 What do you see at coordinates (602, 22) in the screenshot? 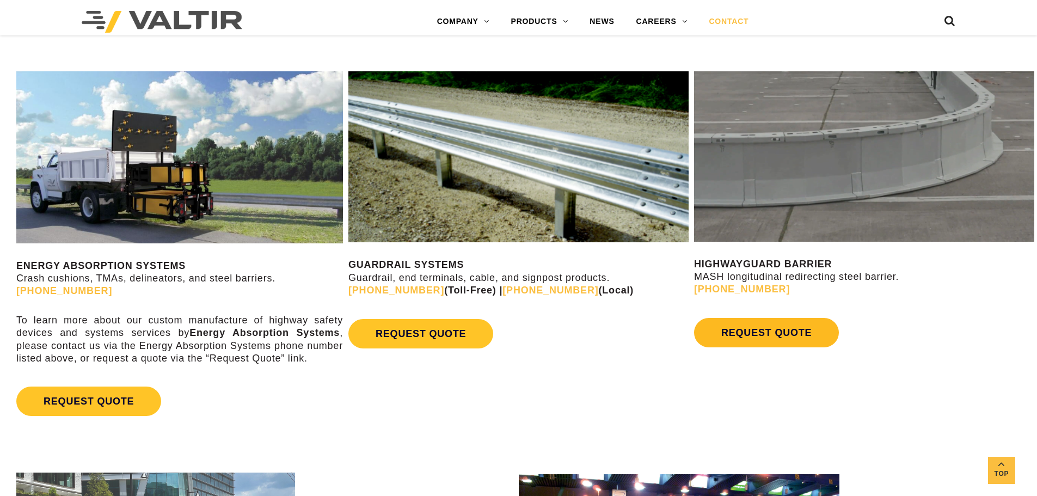
I see `a: NEWS` at bounding box center [602, 22].